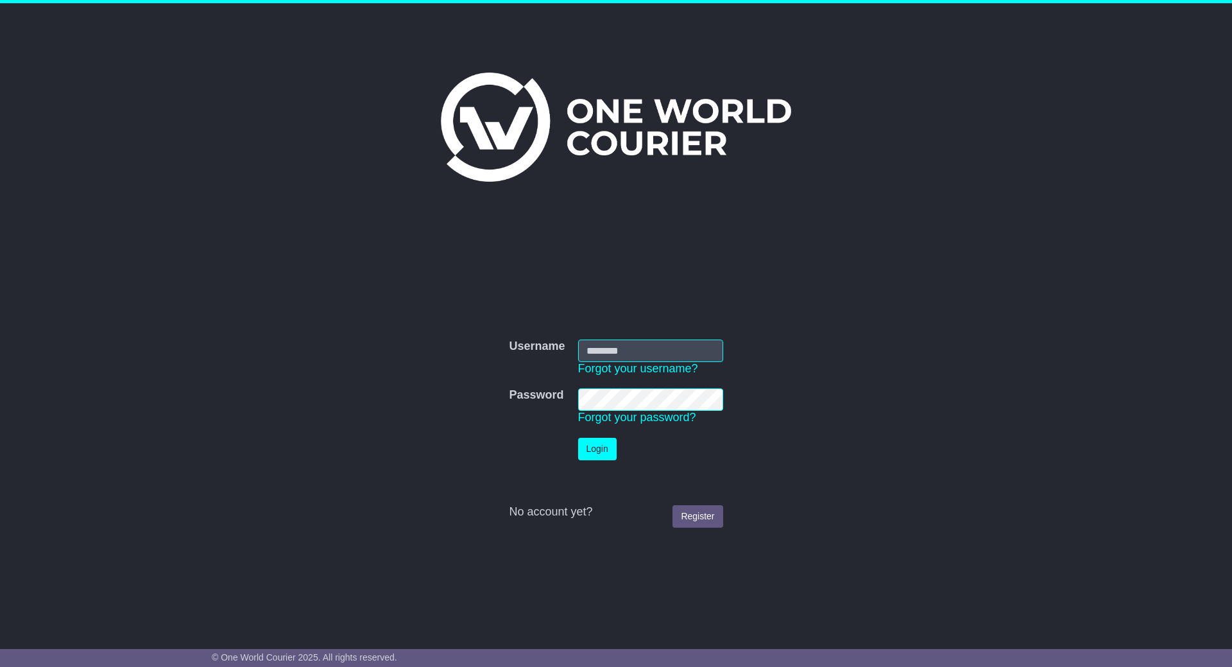  What do you see at coordinates (598, 449) in the screenshot?
I see `button: Login` at bounding box center [598, 449].